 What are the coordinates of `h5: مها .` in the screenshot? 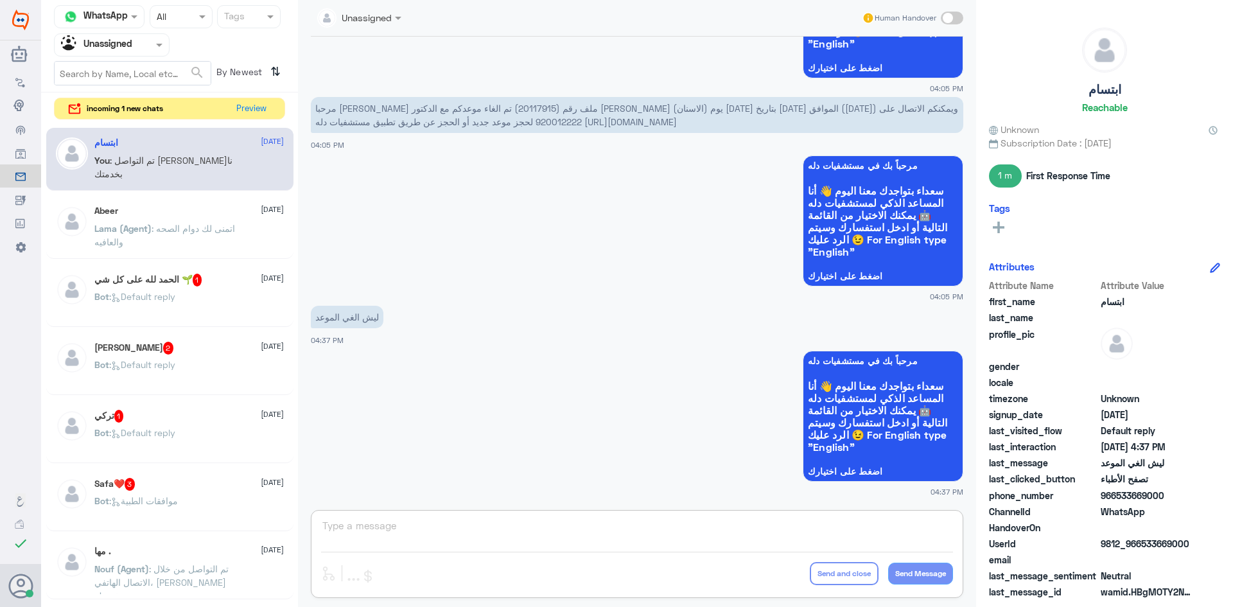 It's located at (103, 551).